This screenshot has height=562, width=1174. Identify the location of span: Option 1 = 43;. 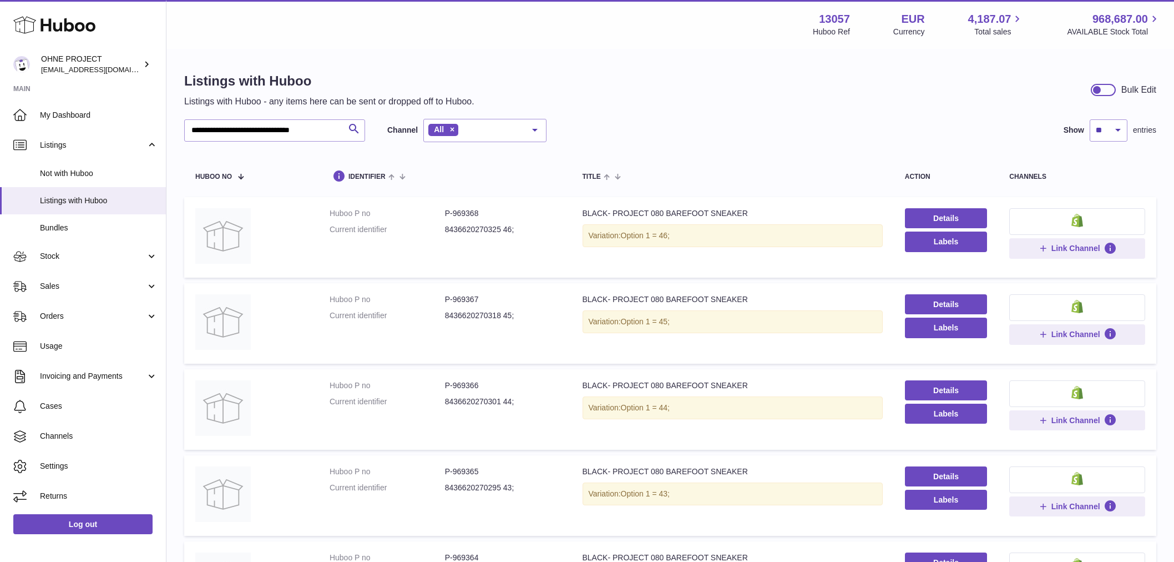
(645, 493).